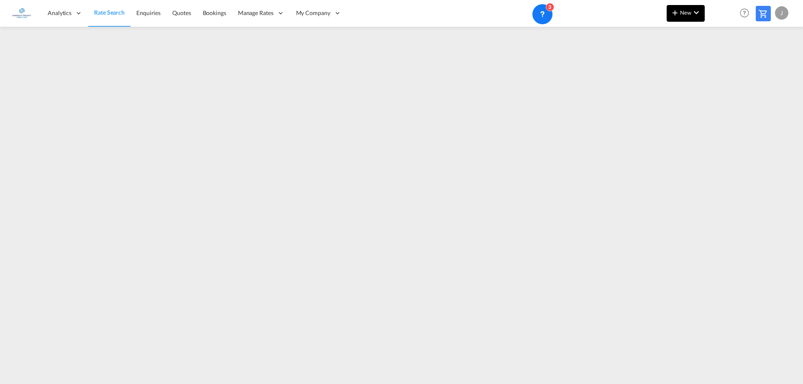 The height and width of the screenshot is (384, 803). What do you see at coordinates (214, 13) in the screenshot?
I see `span: Bookings` at bounding box center [214, 13].